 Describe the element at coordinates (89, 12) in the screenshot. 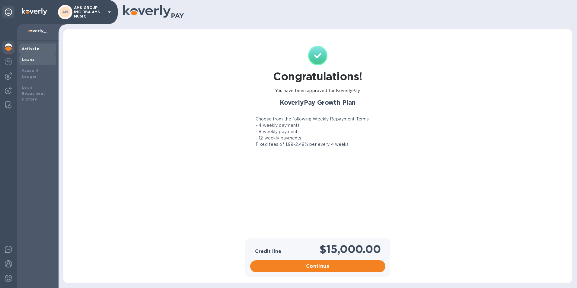

I see `p: AMS GROUP INC DBA AMS MUSIC` at that location.